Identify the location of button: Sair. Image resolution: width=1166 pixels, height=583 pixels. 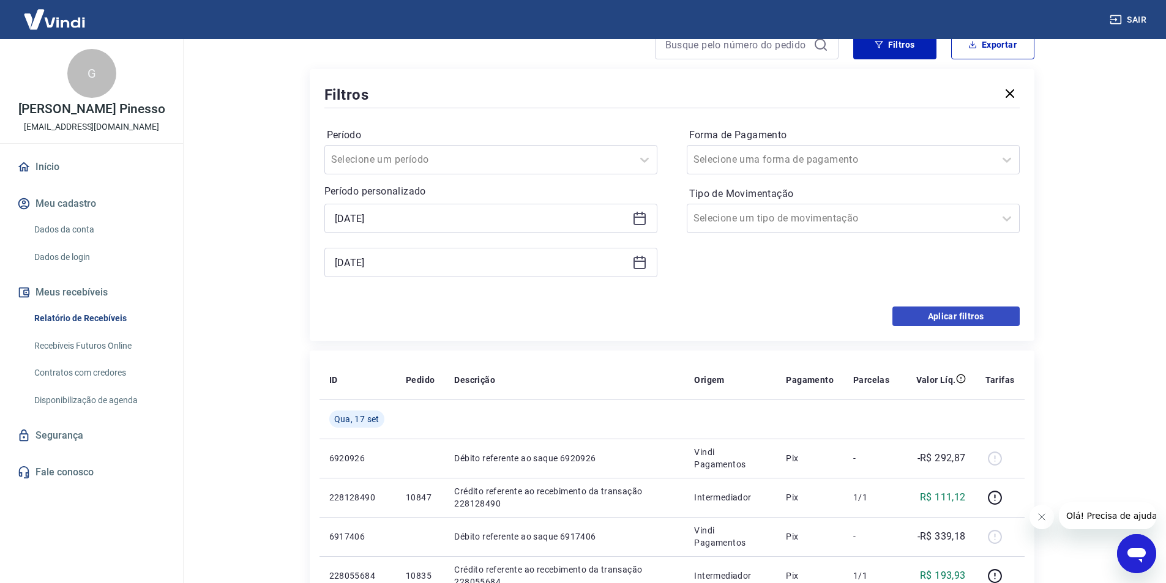
(1130, 20).